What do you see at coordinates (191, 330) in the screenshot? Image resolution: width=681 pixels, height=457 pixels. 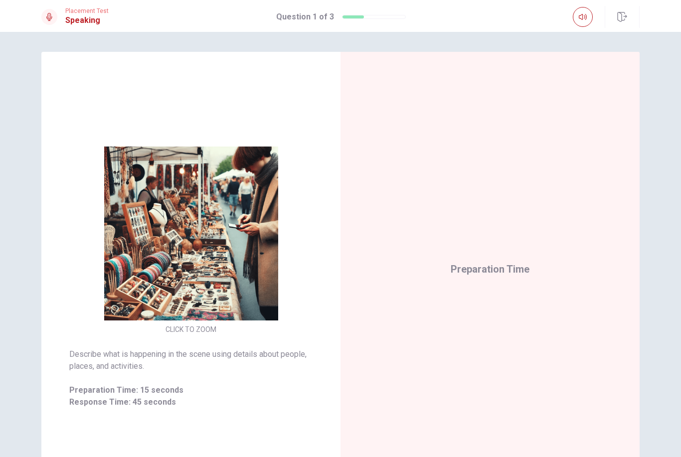 I see `button: CLICK TO ZOOM` at bounding box center [191, 330].